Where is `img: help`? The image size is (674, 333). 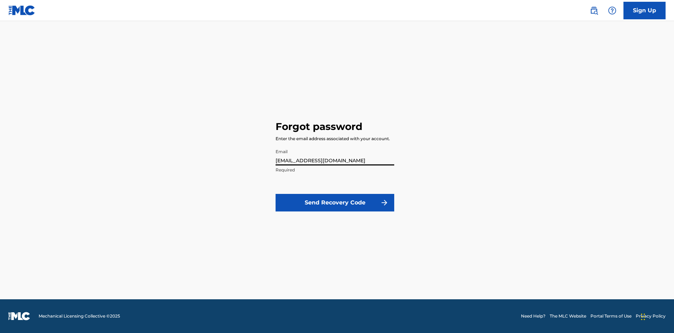 img: help is located at coordinates (613, 11).